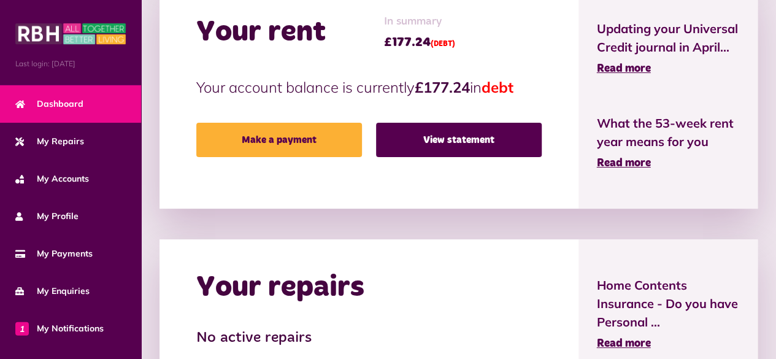  Describe the element at coordinates (419, 21) in the screenshot. I see `span: In summary` at that location.